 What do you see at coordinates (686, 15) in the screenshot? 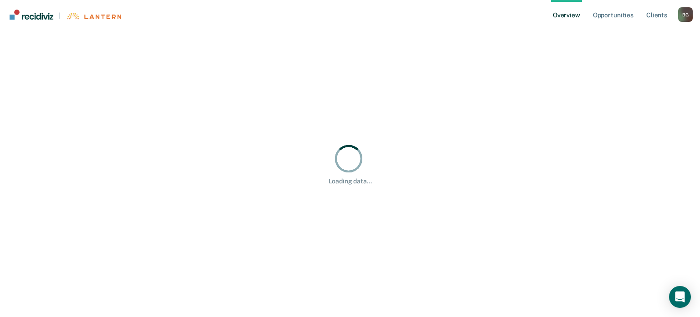
I see `div: B G` at bounding box center [686, 15].